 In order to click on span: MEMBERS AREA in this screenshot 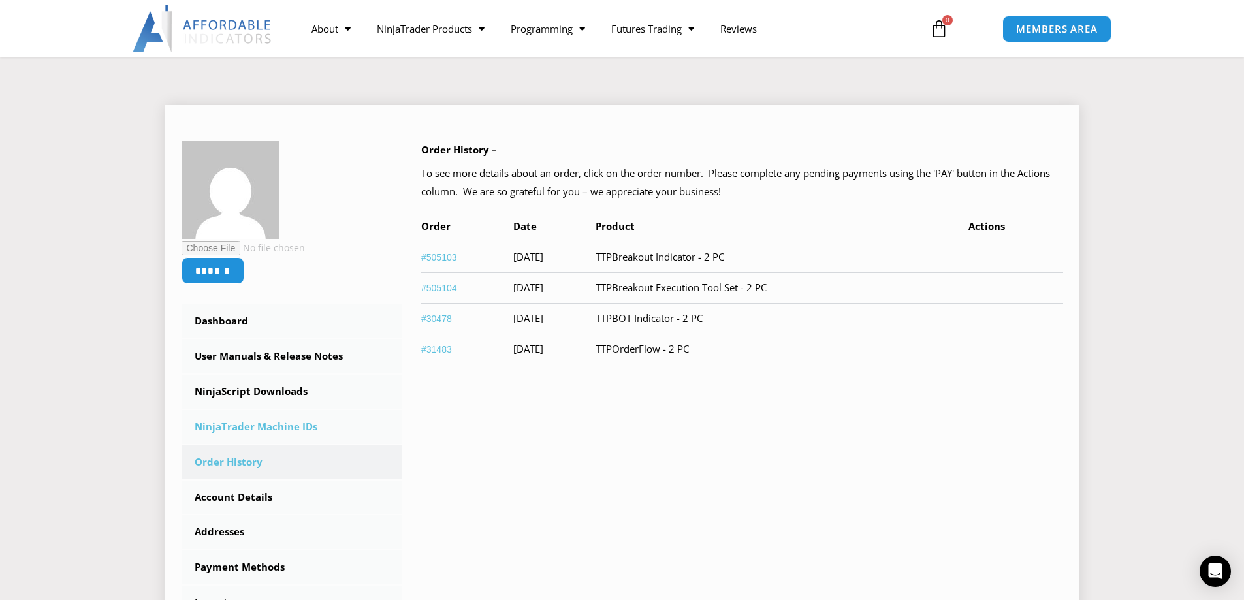, I will do `click(1057, 29)`.